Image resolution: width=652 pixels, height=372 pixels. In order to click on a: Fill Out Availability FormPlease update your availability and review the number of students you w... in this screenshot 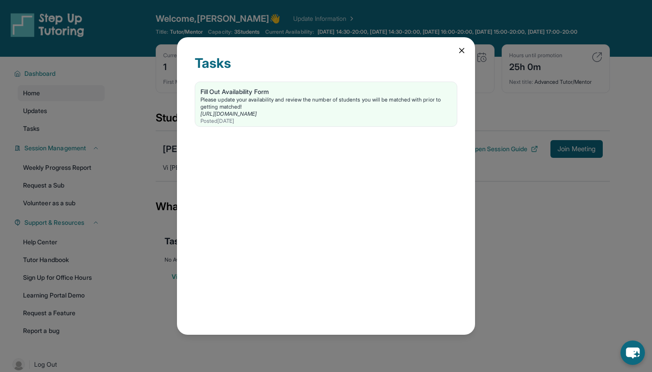, I will do `click(326, 104)`.